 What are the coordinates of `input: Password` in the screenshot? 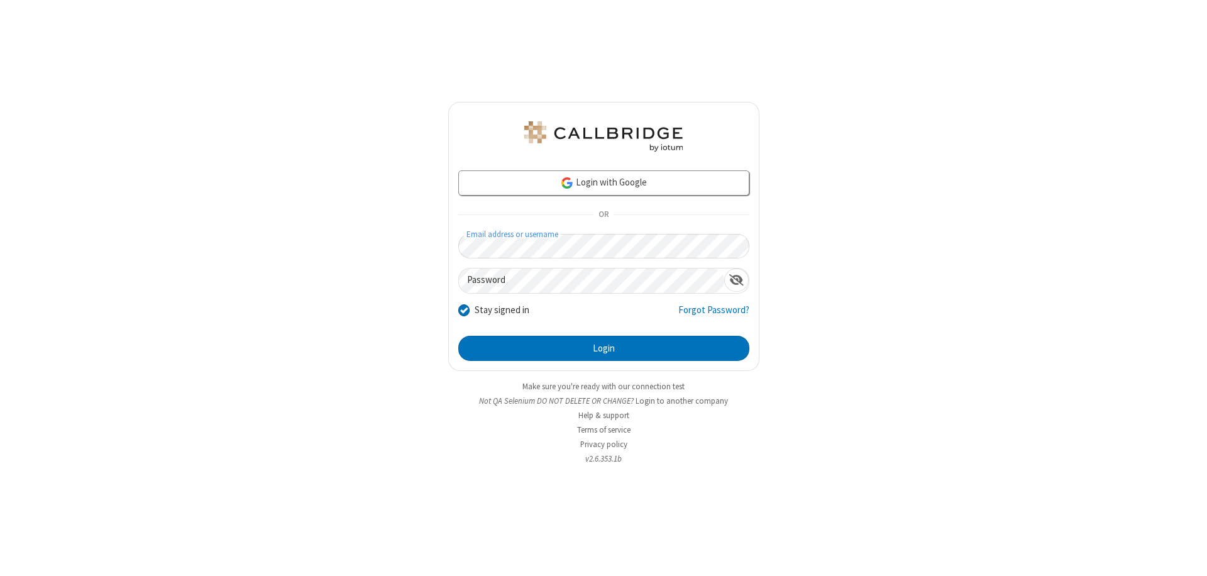 It's located at (591, 280).